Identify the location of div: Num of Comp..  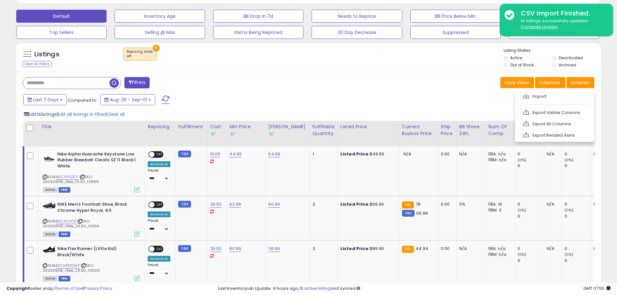
(500, 130).